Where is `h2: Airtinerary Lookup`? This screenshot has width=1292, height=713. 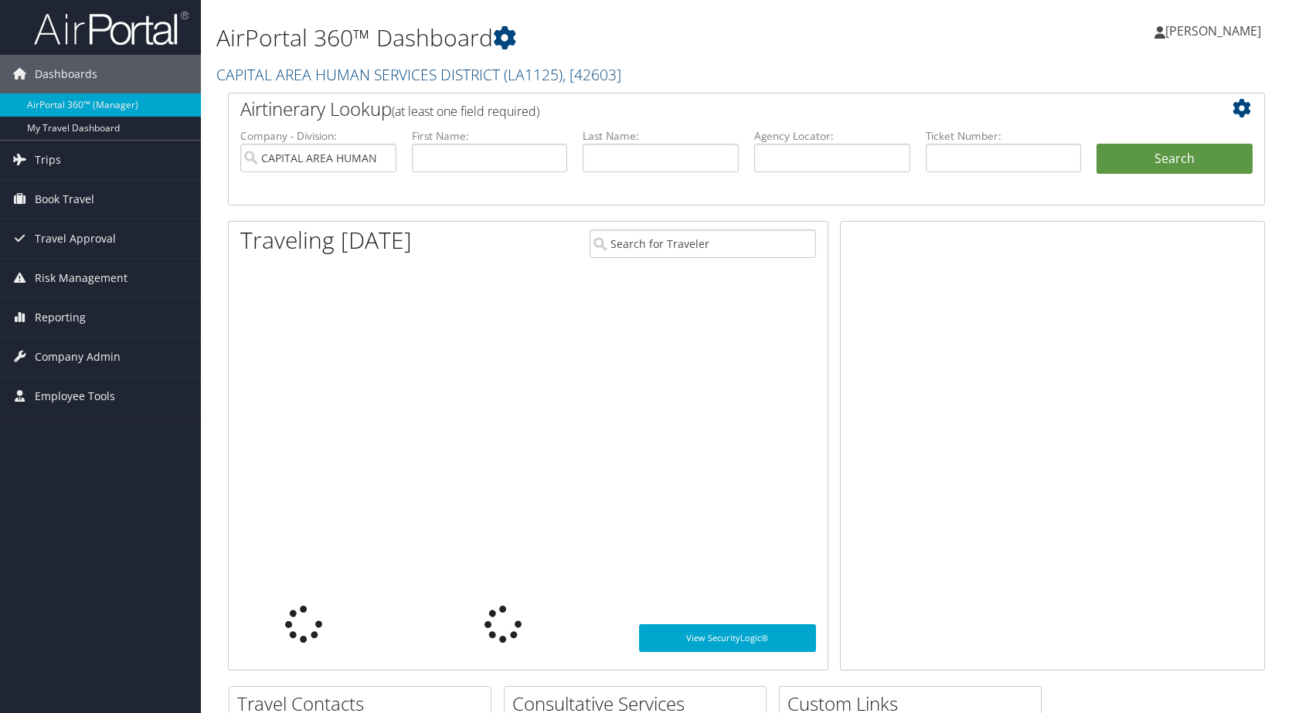
h2: Airtinerary Lookup is located at coordinates (703, 109).